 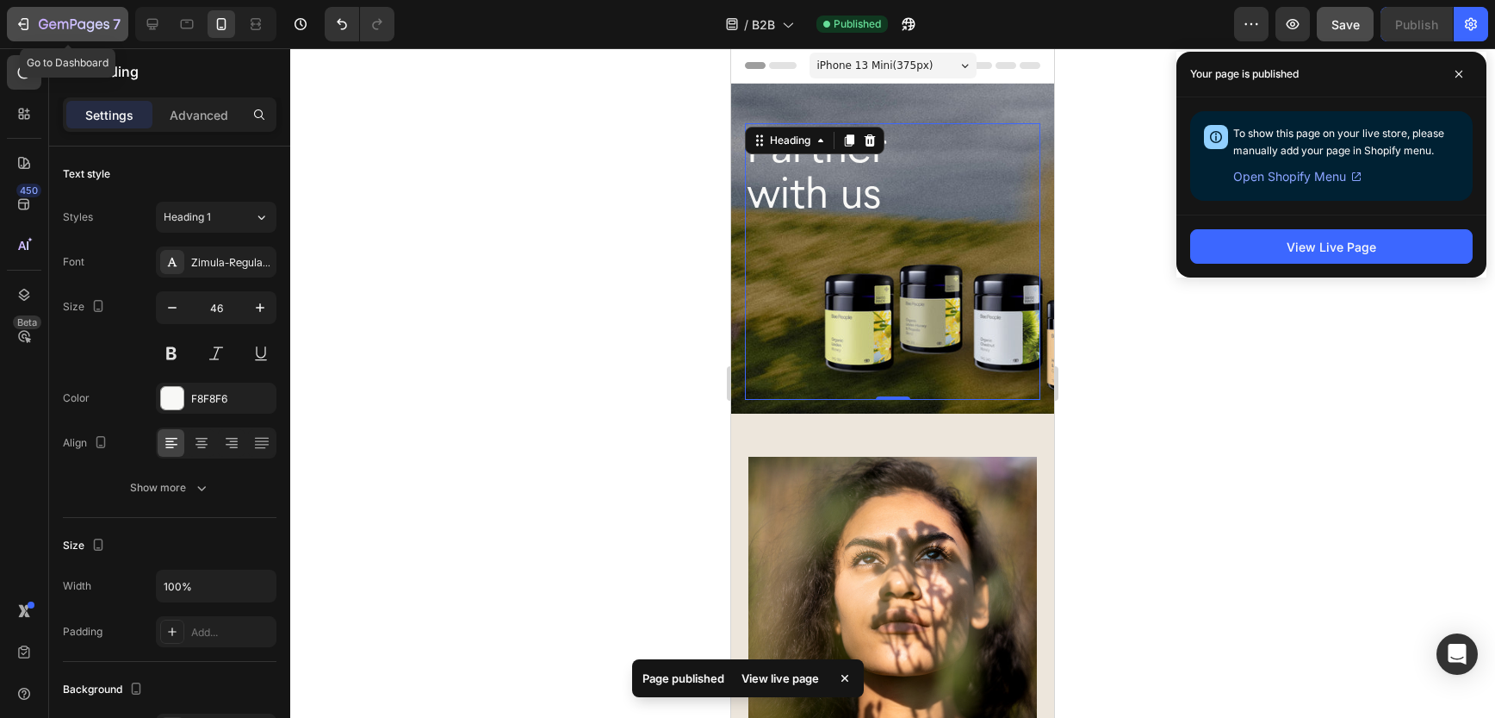 What do you see at coordinates (83, 631) in the screenshot?
I see `div: Padding` at bounding box center [83, 631].